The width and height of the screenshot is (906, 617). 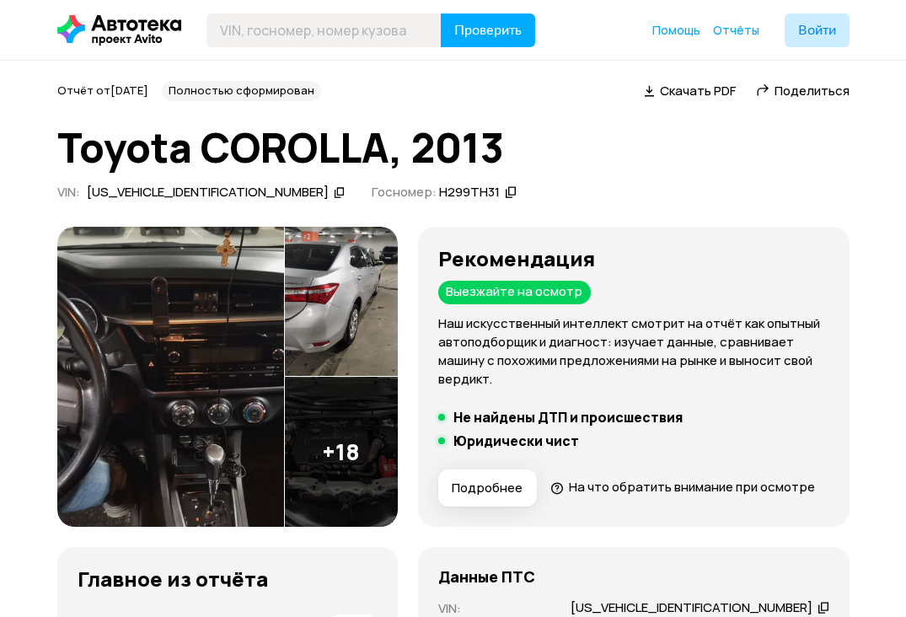 I want to click on h5: Не найдены ДТП и происшествия, so click(x=568, y=417).